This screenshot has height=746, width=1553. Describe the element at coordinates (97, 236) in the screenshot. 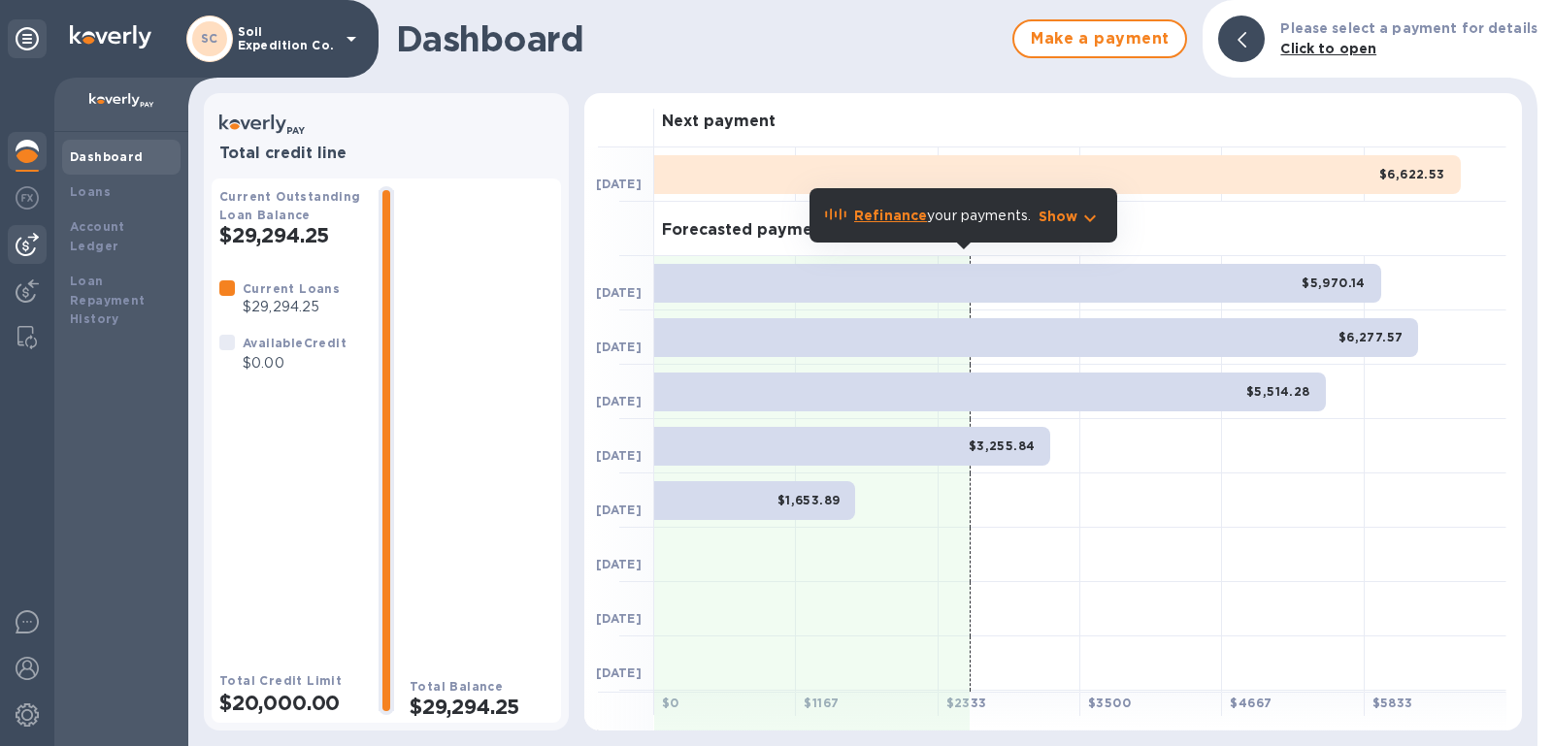

I see `b: Account Ledger` at that location.